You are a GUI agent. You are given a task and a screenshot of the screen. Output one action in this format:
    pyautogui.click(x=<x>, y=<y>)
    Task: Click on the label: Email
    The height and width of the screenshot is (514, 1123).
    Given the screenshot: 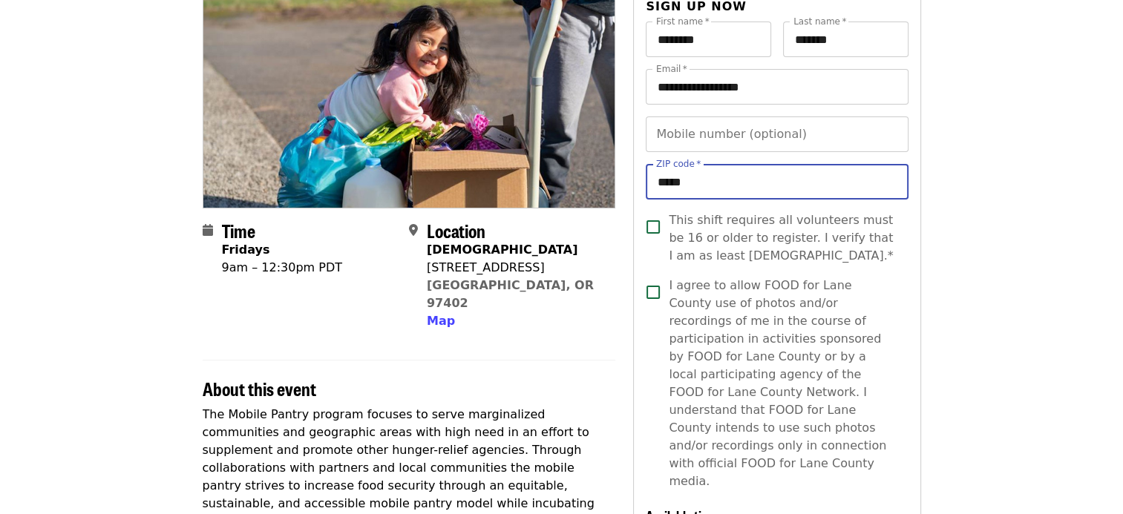 What is the action you would take?
    pyautogui.click(x=672, y=69)
    